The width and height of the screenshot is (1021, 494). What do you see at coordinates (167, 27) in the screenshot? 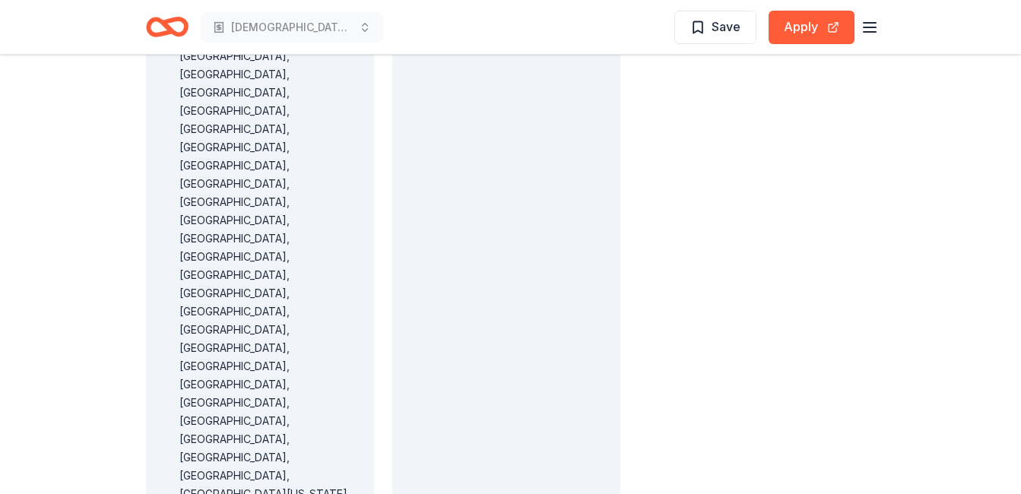
I see `a: Home` at bounding box center [167, 27].